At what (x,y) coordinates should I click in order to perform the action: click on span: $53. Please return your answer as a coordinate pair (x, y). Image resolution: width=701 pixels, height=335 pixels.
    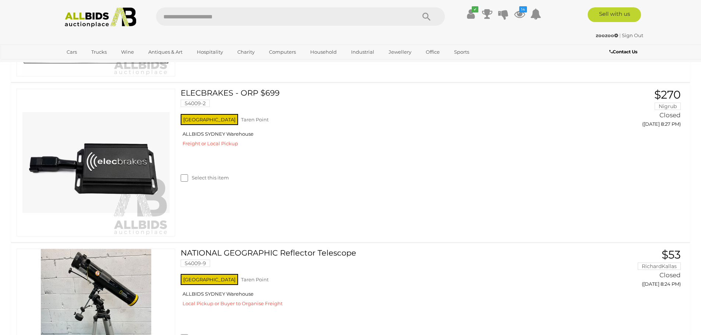
    Looking at the image, I should click on (671, 255).